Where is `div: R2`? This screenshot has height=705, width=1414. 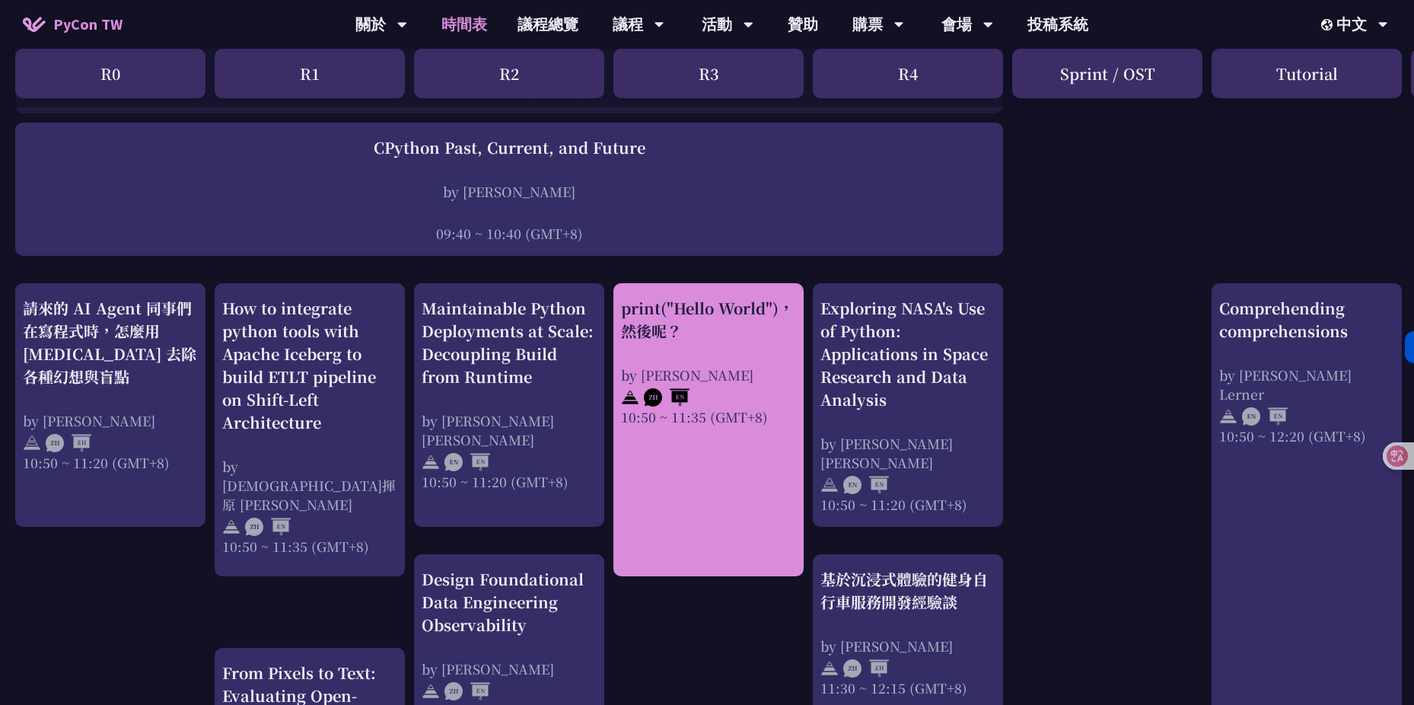
div: R2 is located at coordinates (509, 73).